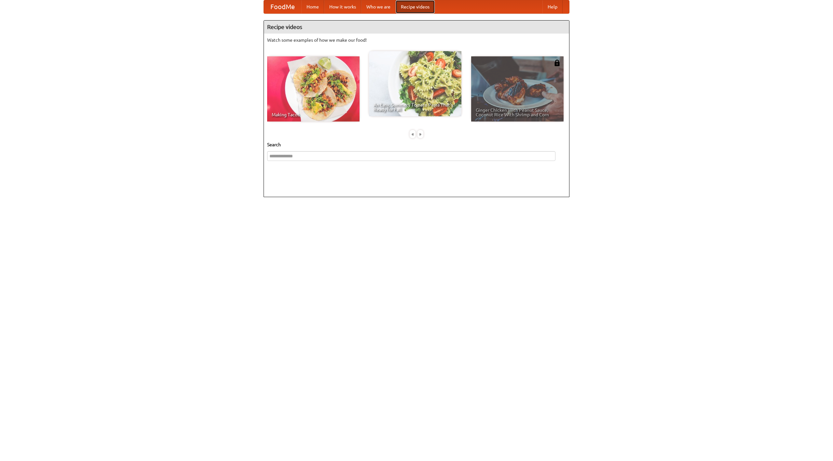  Describe the element at coordinates (313, 115) in the screenshot. I see `span: Making Tacos` at that location.